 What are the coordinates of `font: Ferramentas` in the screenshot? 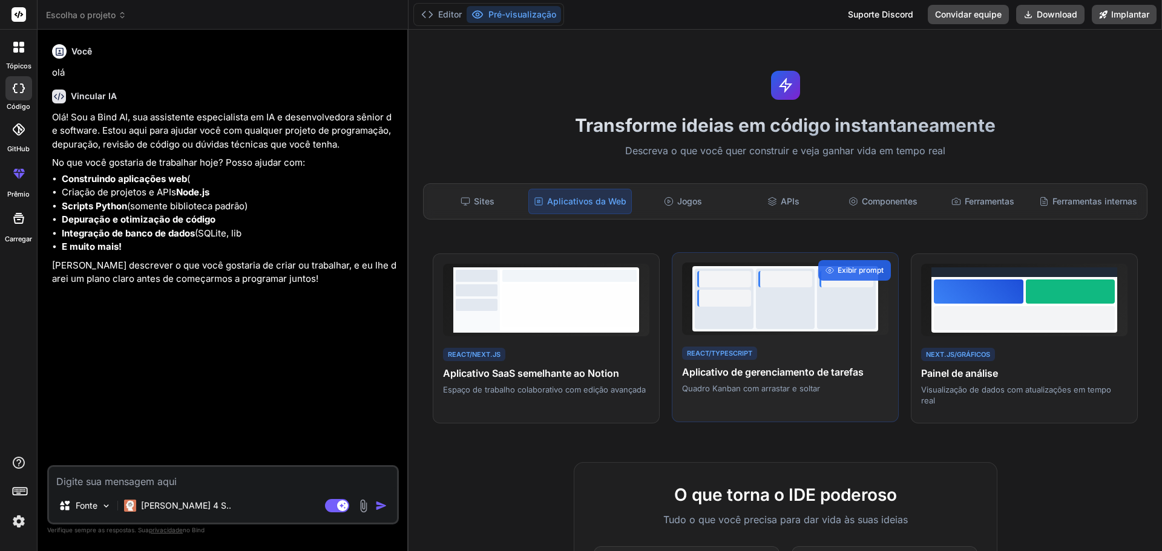 It's located at (989, 201).